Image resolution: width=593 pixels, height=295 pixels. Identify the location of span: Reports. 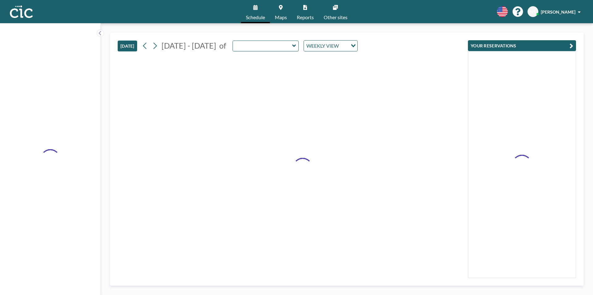
(305, 17).